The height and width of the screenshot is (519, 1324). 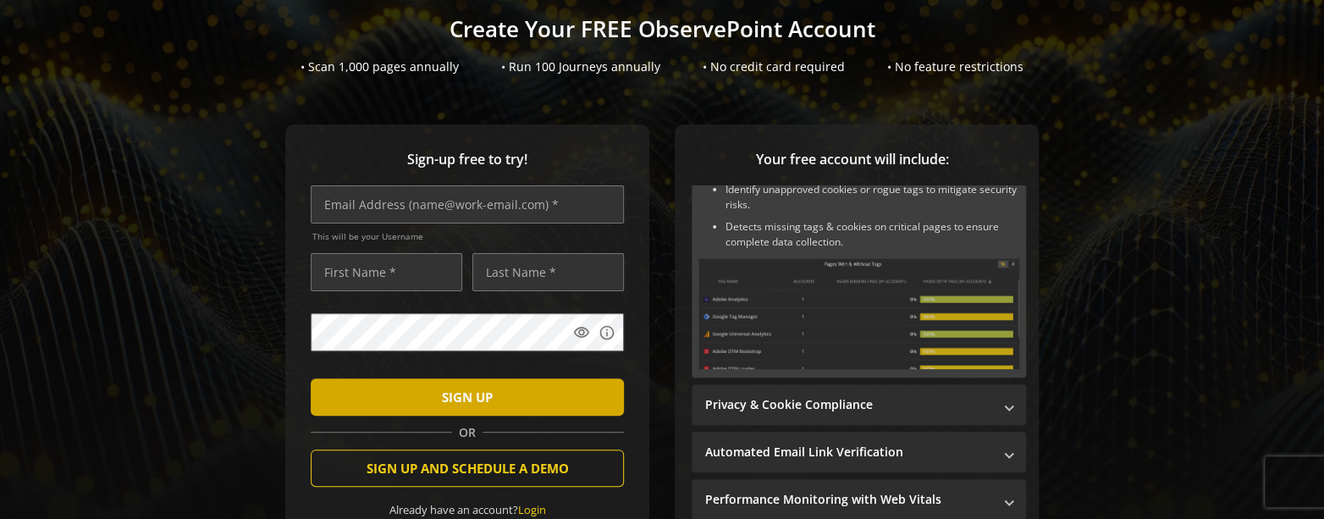 I want to click on span: This will be your Username, so click(x=468, y=236).